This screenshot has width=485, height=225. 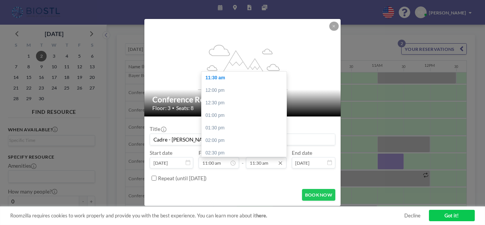 I want to click on span: Seats: 8, so click(x=185, y=108).